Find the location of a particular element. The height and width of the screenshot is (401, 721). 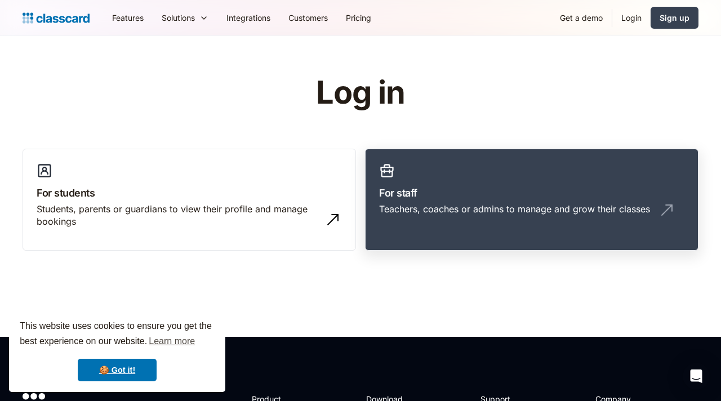

a: For studentsStudents, parents or guardians to view their profile and manage bookings is located at coordinates (189, 200).